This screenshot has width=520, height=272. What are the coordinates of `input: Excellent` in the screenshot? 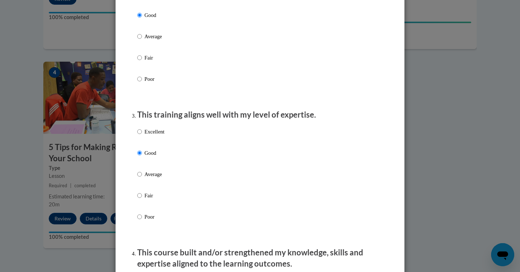 It's located at (139, 132).